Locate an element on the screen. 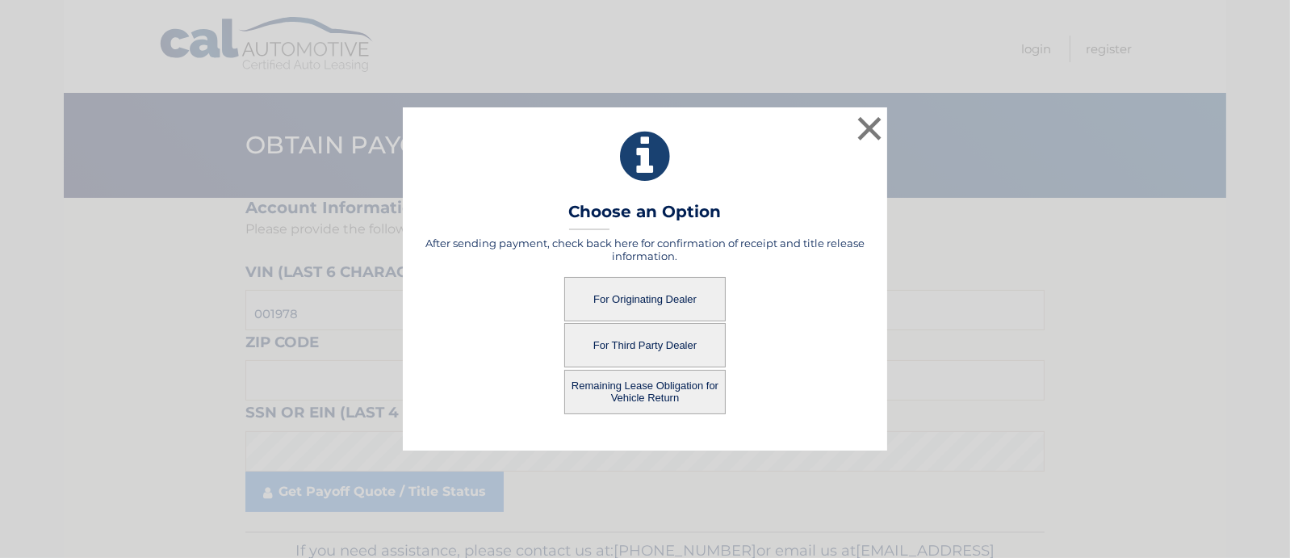 The image size is (1290, 558). button: For Third Party Dealer is located at coordinates (645, 345).